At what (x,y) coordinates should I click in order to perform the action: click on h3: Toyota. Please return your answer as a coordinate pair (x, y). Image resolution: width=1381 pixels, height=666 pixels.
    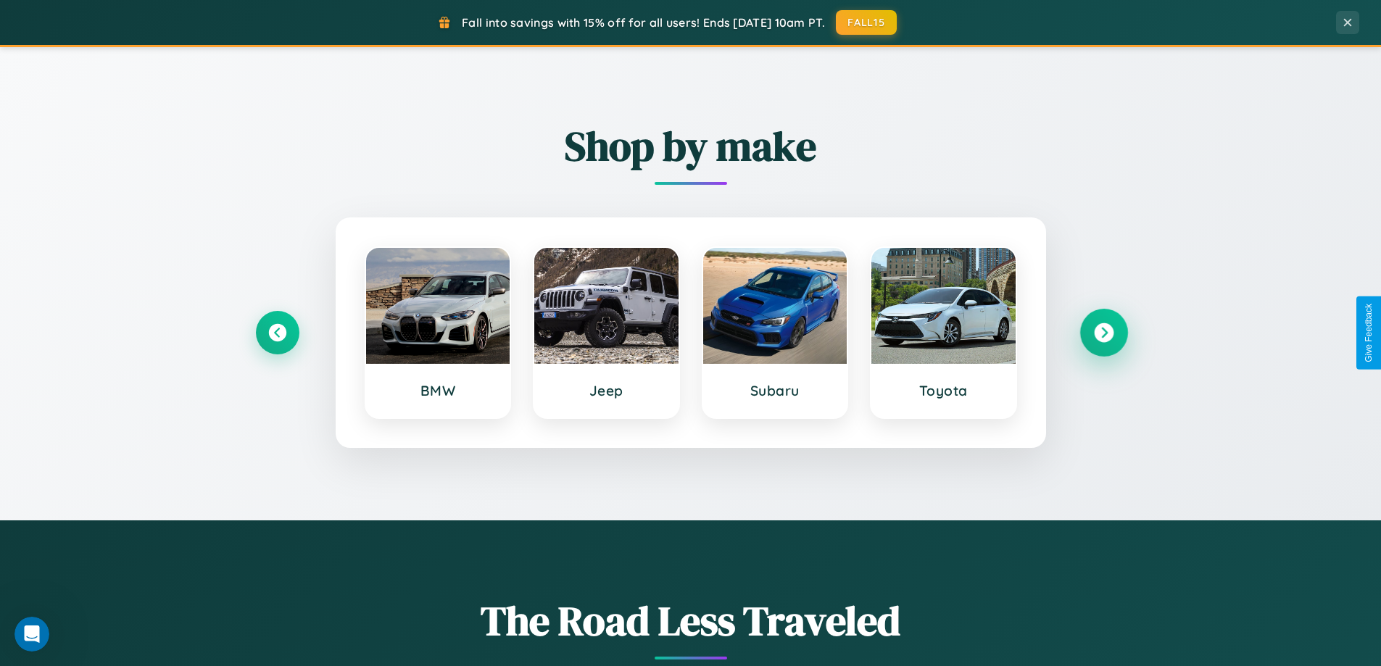
    Looking at the image, I should click on (943, 391).